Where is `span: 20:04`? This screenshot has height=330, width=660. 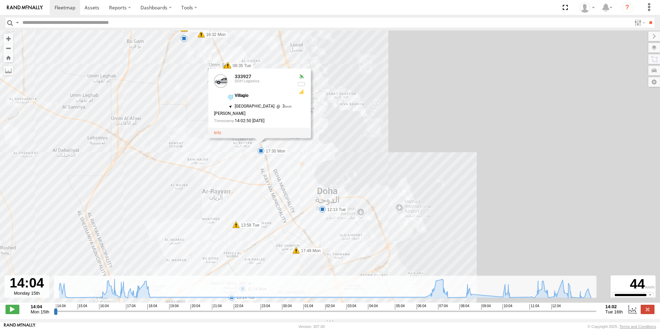
span: 20:04 is located at coordinates (196, 306).